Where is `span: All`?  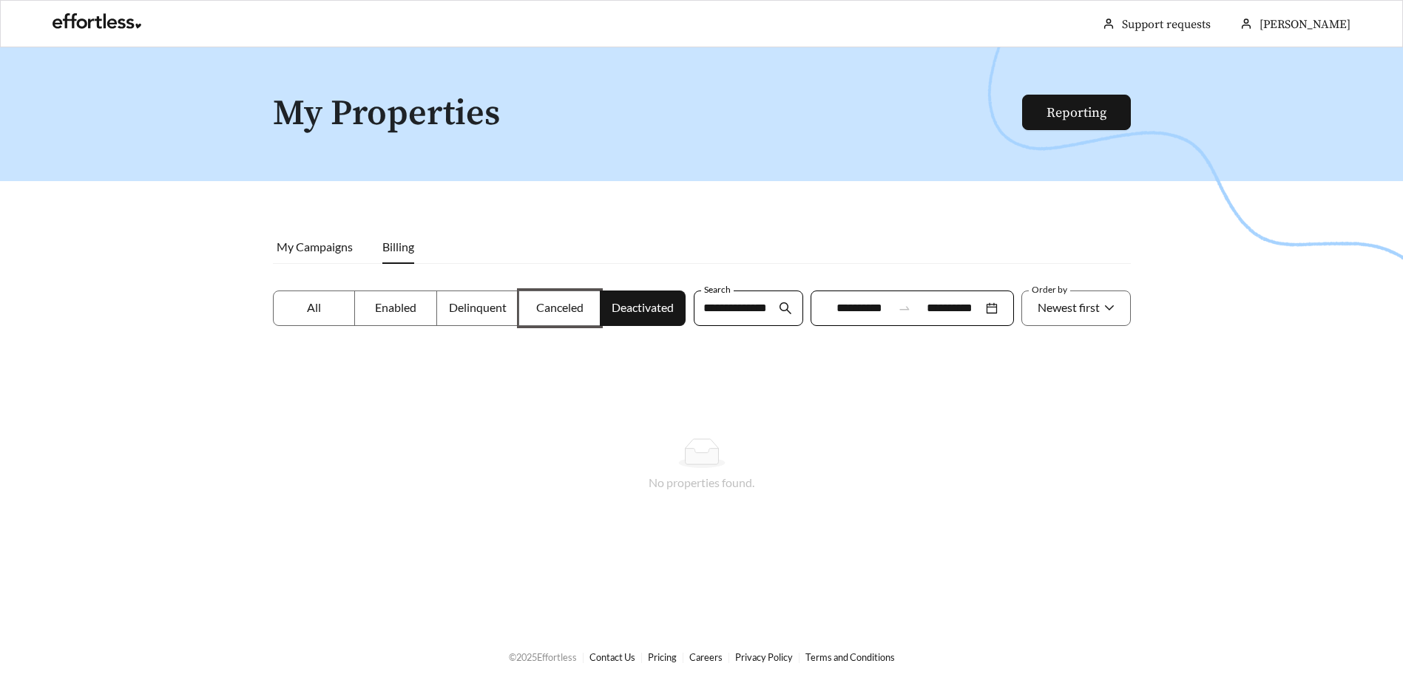
span: All is located at coordinates (314, 307).